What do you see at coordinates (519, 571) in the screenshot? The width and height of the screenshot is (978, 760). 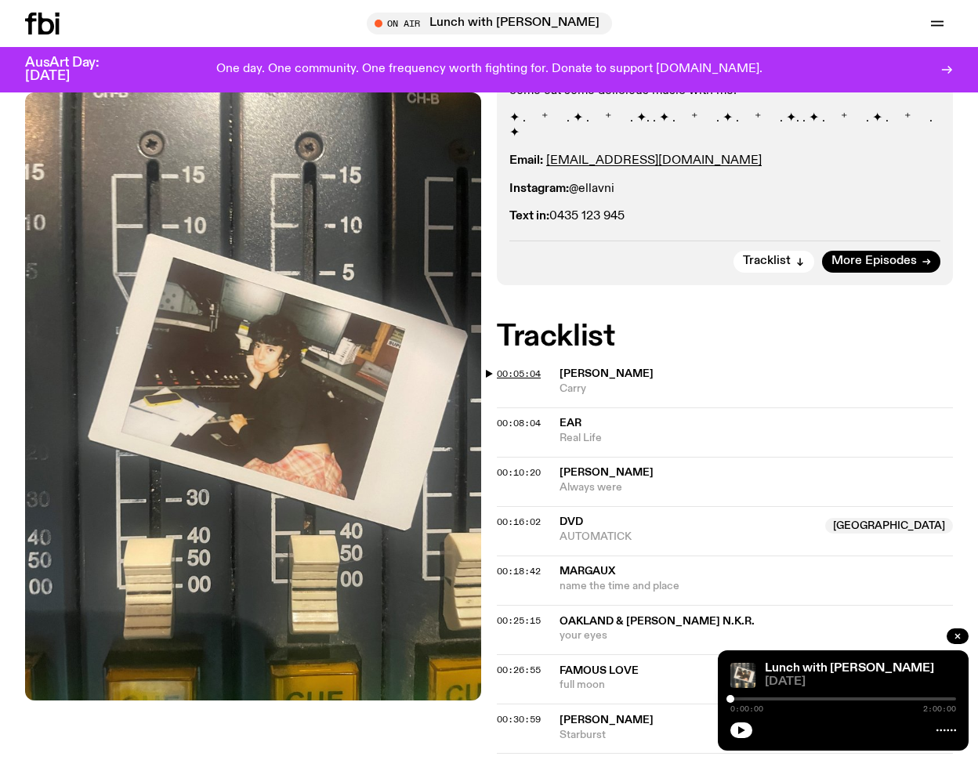 I see `span: 00:18:42` at bounding box center [519, 571].